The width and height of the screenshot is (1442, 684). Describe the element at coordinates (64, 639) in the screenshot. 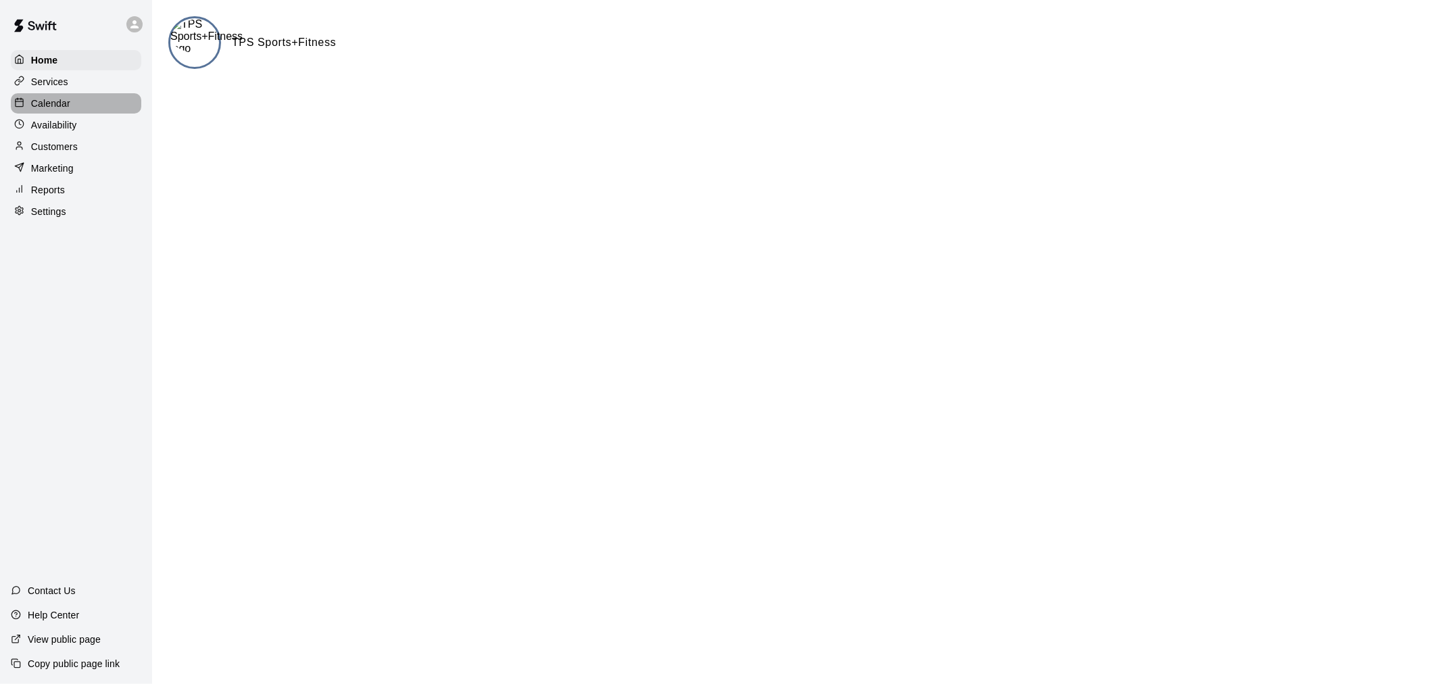

I see `p: View public page` at that location.